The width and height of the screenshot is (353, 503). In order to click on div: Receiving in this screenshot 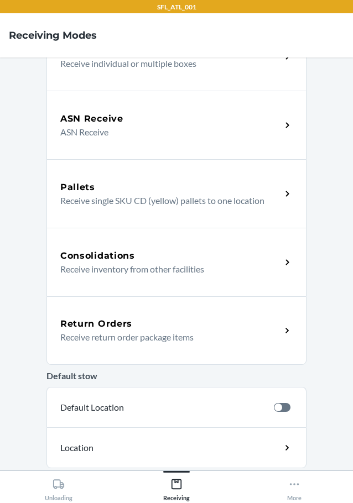, I will do `click(176, 487)`.